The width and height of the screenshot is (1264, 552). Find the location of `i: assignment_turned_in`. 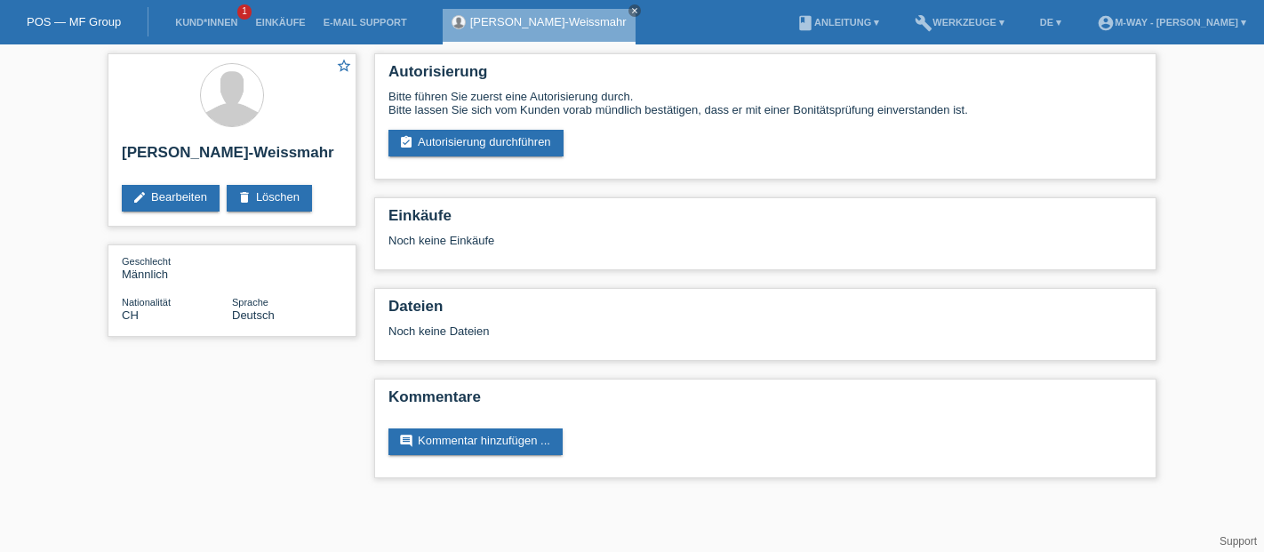

i: assignment_turned_in is located at coordinates (406, 142).